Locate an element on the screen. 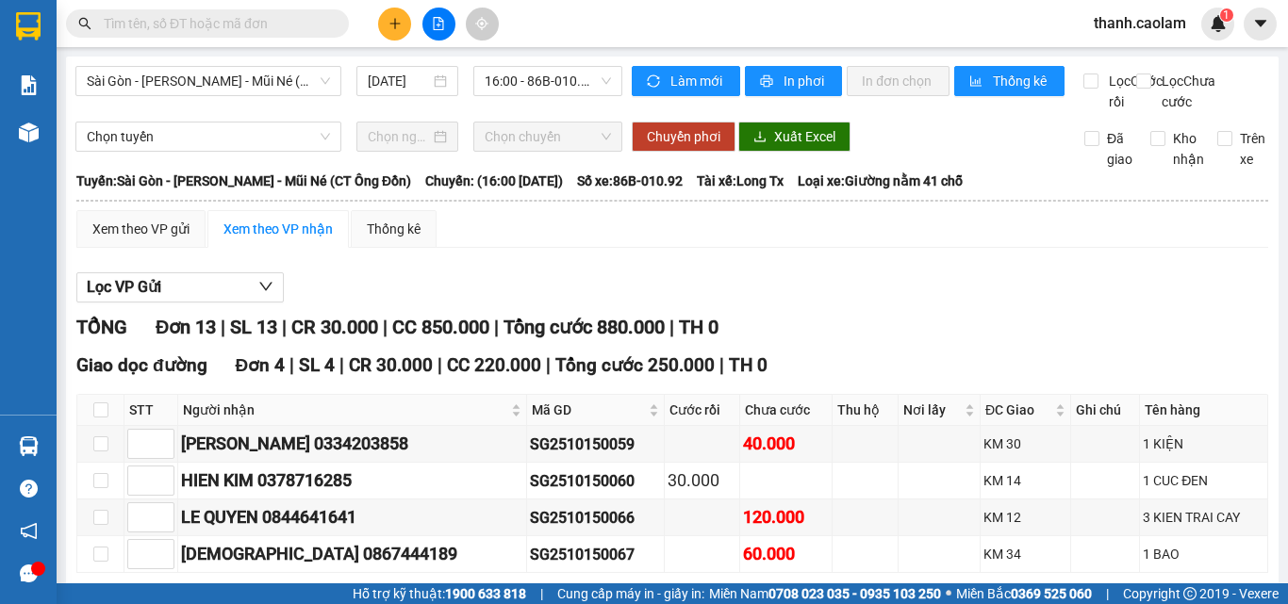  div: SG2510150059 is located at coordinates (595, 444).